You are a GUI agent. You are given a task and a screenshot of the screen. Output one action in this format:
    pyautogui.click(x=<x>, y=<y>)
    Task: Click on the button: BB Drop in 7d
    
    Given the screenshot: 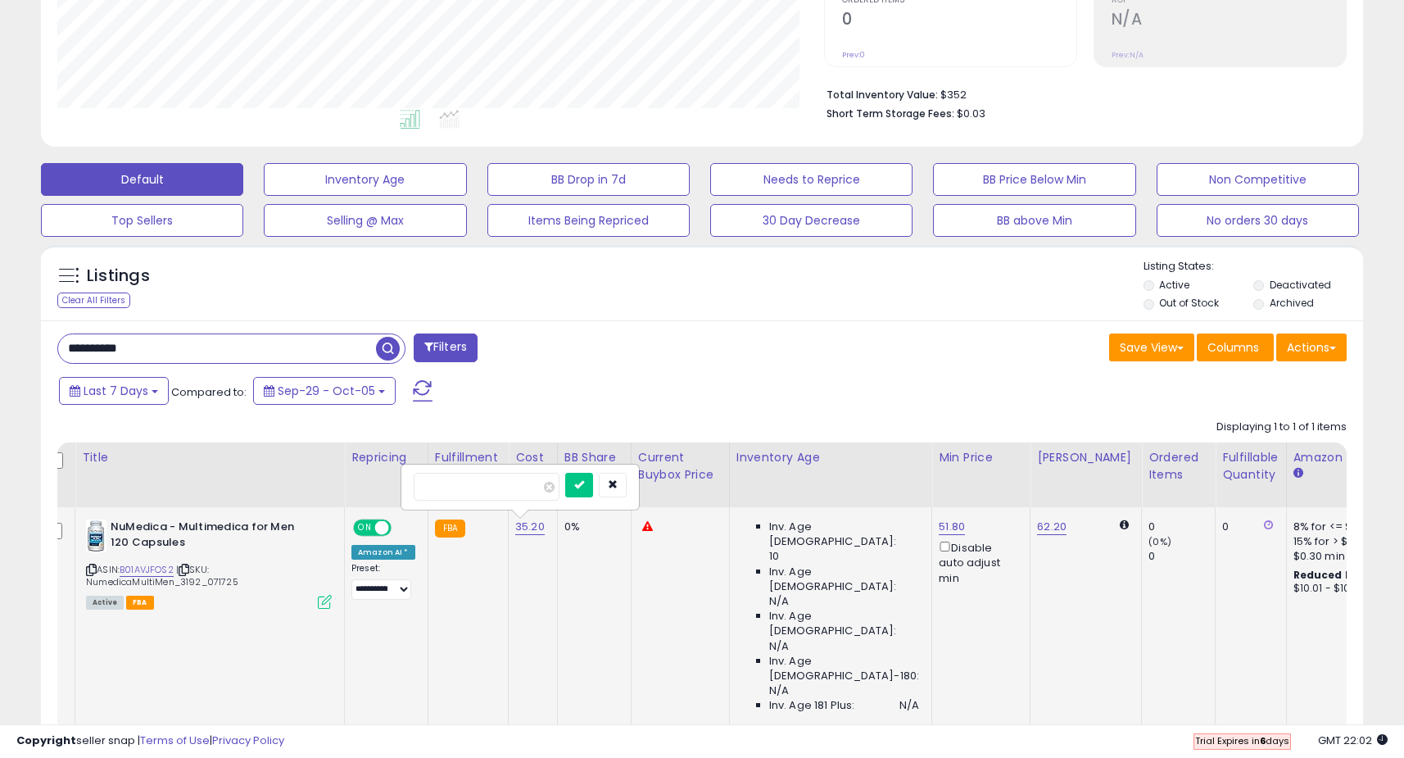 What is the action you would take?
    pyautogui.click(x=588, y=179)
    